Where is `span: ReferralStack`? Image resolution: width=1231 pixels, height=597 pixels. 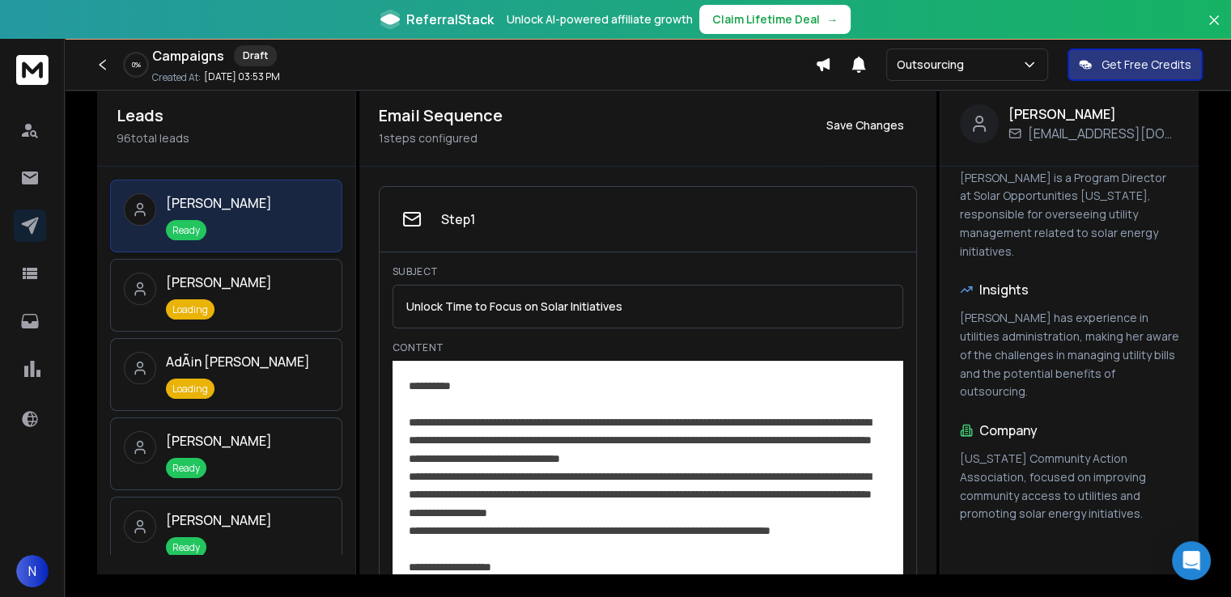
span: ReferralStack is located at coordinates (450, 19).